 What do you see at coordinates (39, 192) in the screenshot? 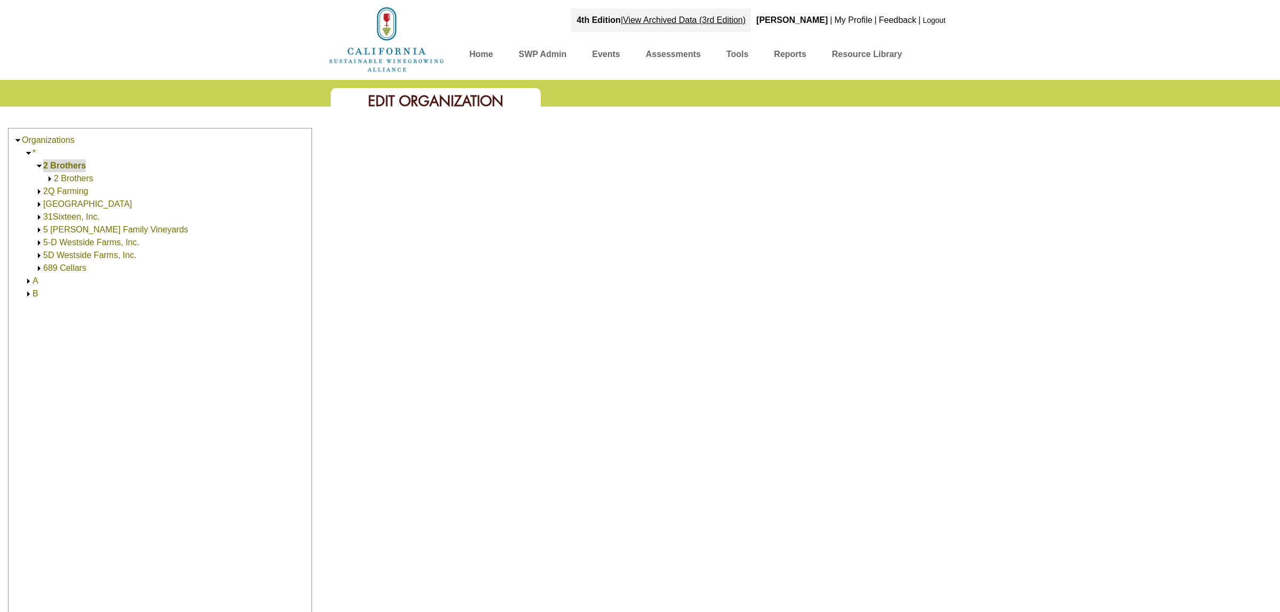
I see `img: Expand 2Q Farming` at bounding box center [39, 192].